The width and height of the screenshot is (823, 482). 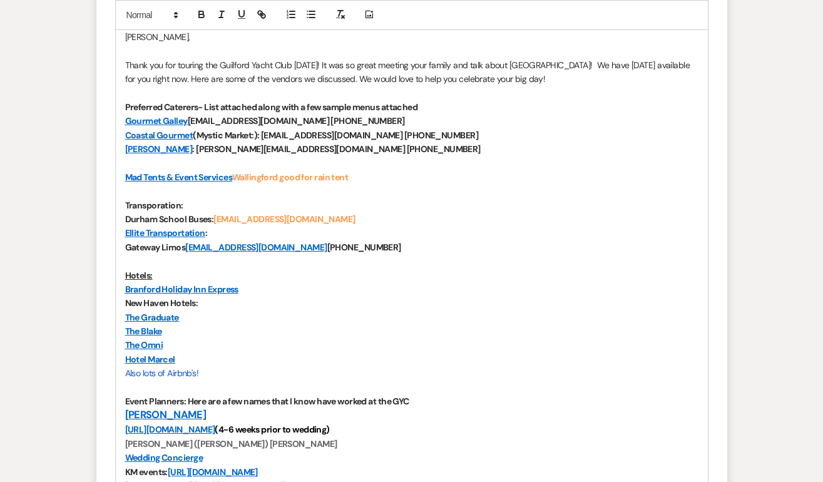 What do you see at coordinates (144, 345) in the screenshot?
I see `a: The Omni` at bounding box center [144, 345].